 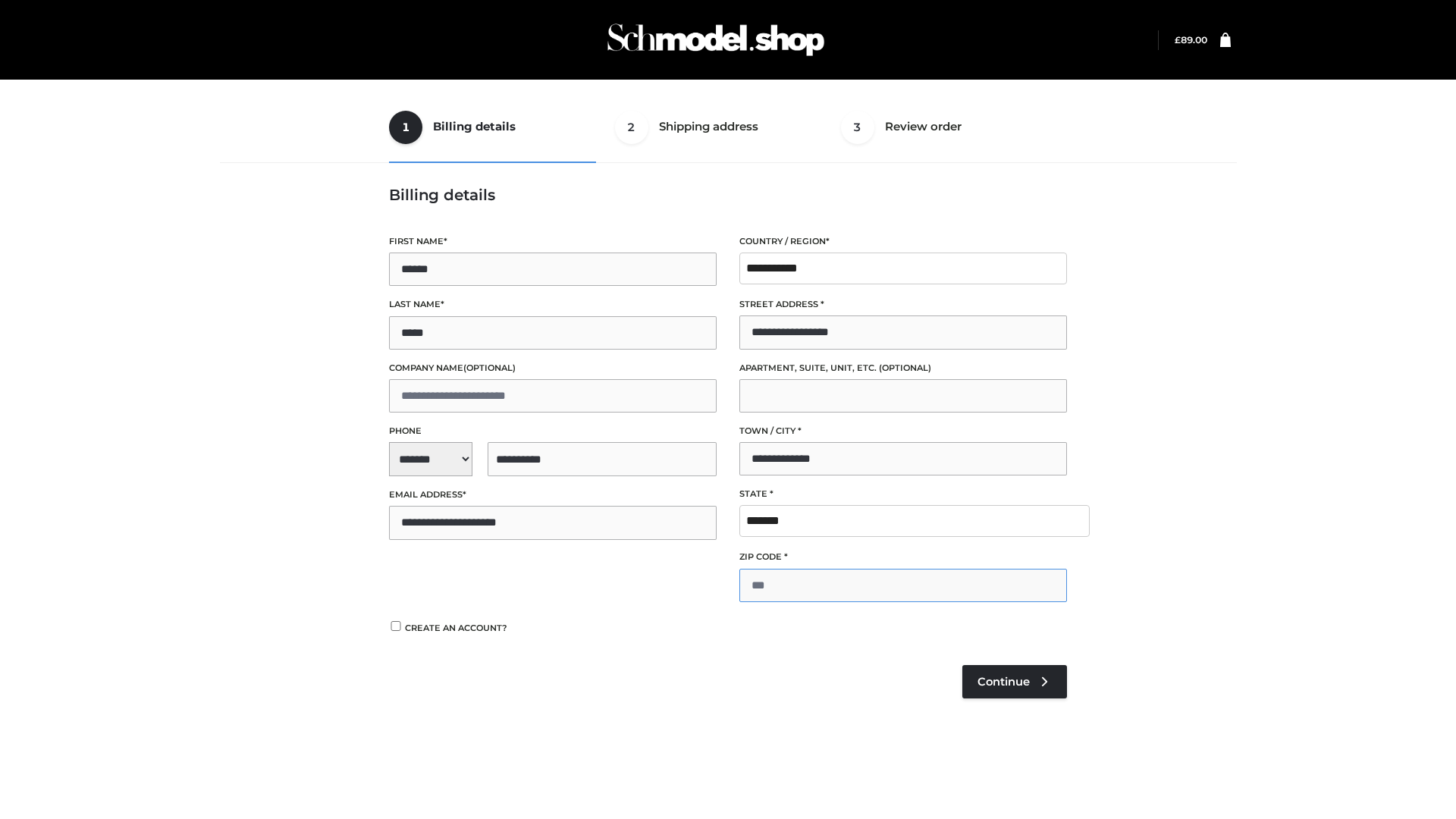 I want to click on label: Email address, so click(x=553, y=494).